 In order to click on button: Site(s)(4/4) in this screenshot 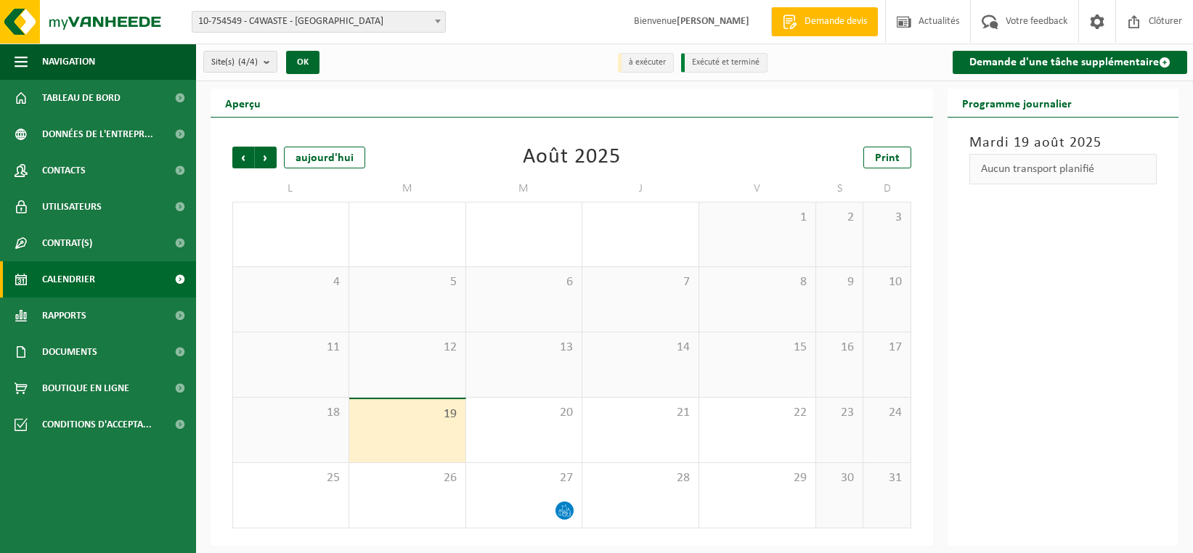, I will do `click(240, 62)`.